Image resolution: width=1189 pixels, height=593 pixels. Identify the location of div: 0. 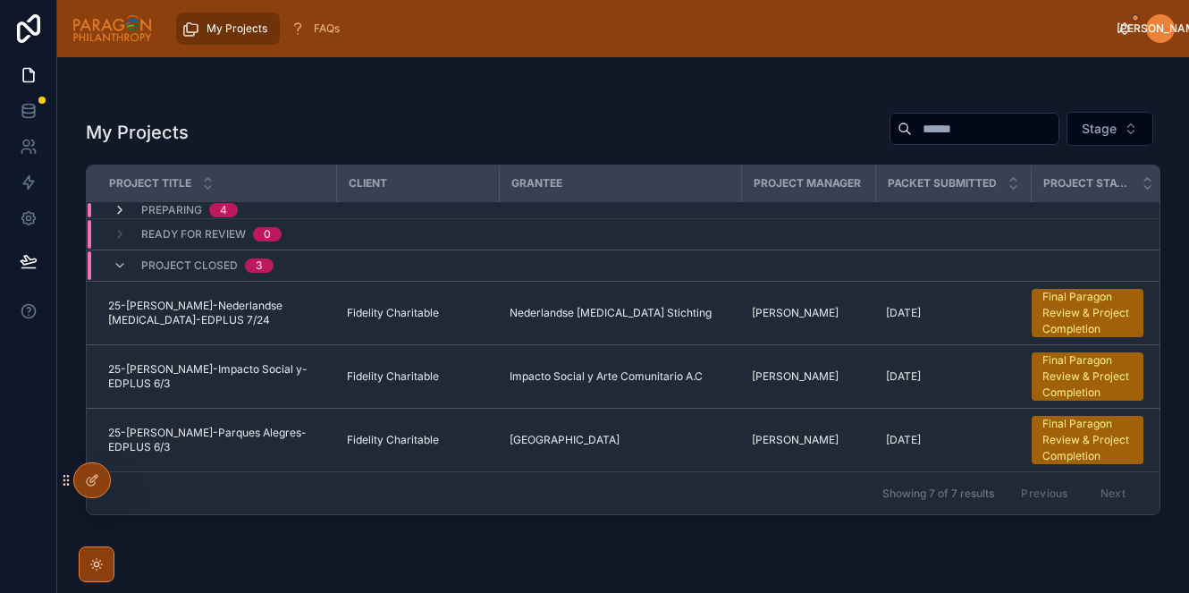
(267, 234).